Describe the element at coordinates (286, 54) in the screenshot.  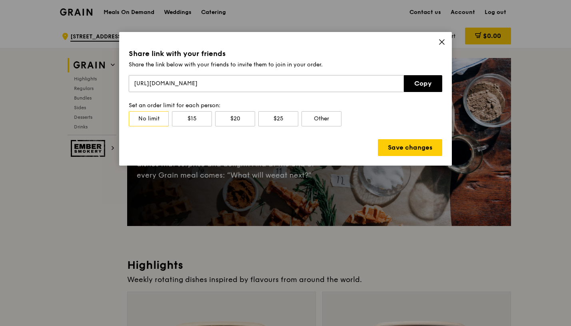
I see `div: Share link with your friends` at that location.